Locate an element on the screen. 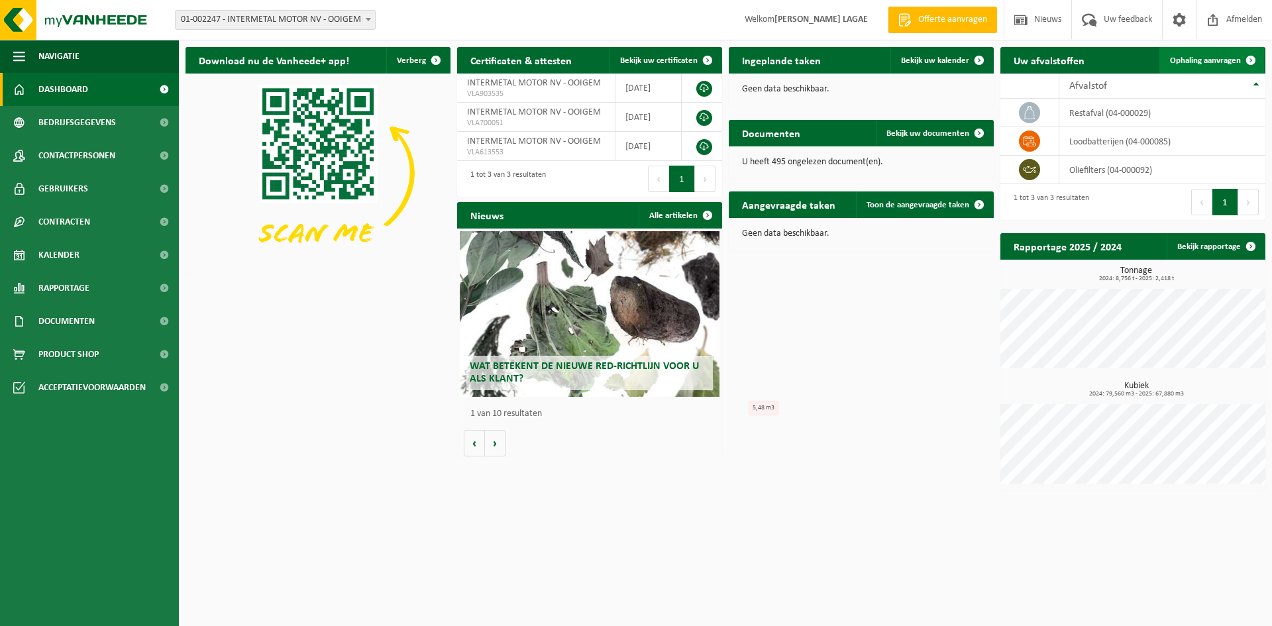  button: Verberg is located at coordinates (417, 60).